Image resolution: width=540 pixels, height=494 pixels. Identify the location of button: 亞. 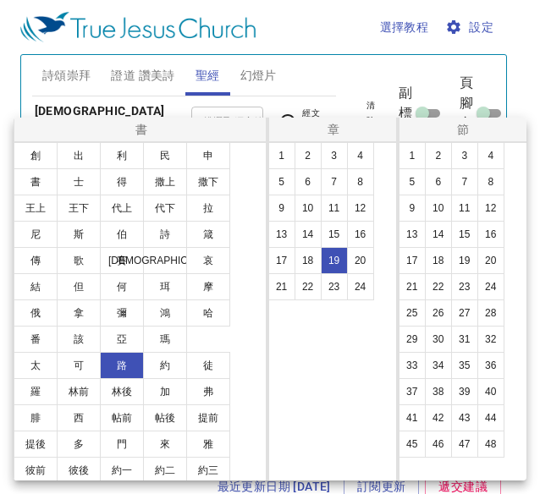
(122, 339).